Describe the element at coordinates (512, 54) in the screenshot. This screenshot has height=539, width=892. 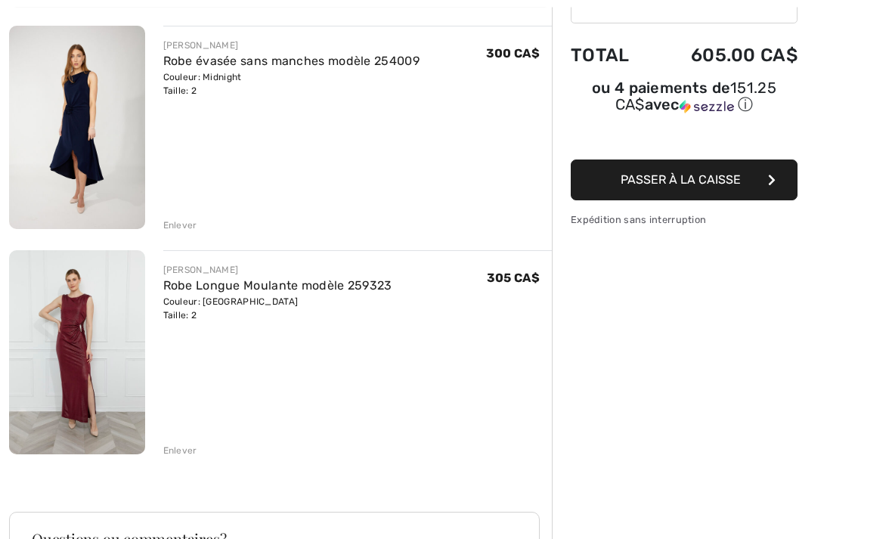
I see `span: 300 CA$` at that location.